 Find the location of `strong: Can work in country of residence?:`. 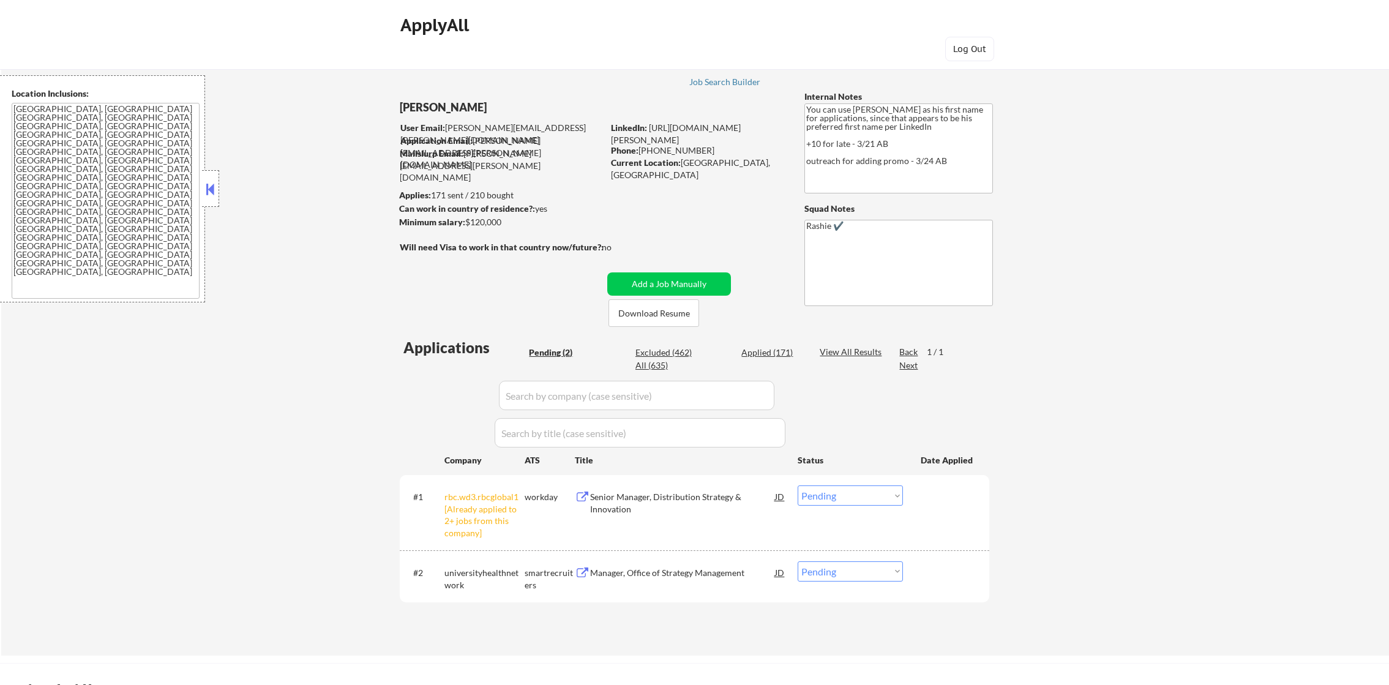

strong: Can work in country of residence?: is located at coordinates (467, 208).